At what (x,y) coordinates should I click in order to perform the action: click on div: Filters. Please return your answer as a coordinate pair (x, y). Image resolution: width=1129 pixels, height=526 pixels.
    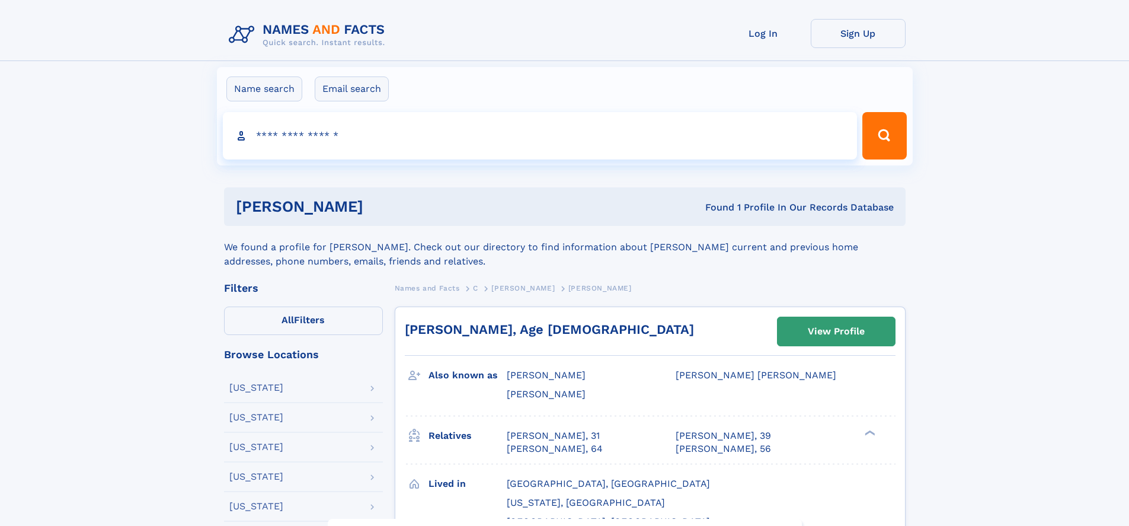
    Looking at the image, I should click on (303, 288).